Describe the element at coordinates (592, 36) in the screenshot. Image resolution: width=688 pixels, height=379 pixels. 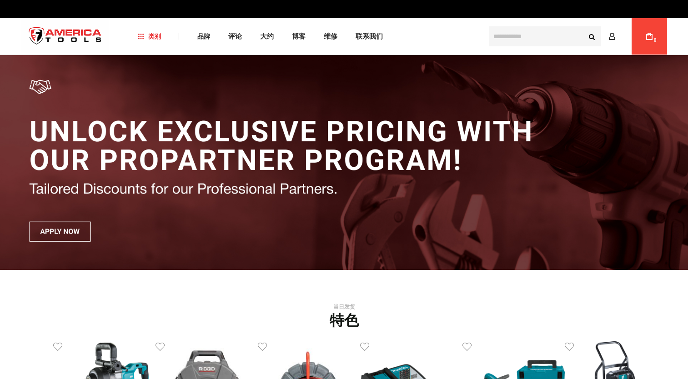
I see `button: 搜索` at that location.